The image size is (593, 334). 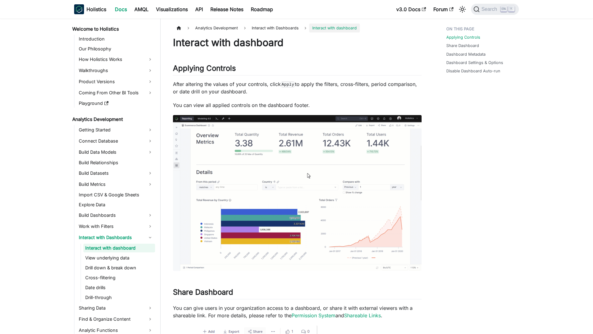 What do you see at coordinates (475, 62) in the screenshot?
I see `a: Dashboard Settings & Options` at bounding box center [475, 62].